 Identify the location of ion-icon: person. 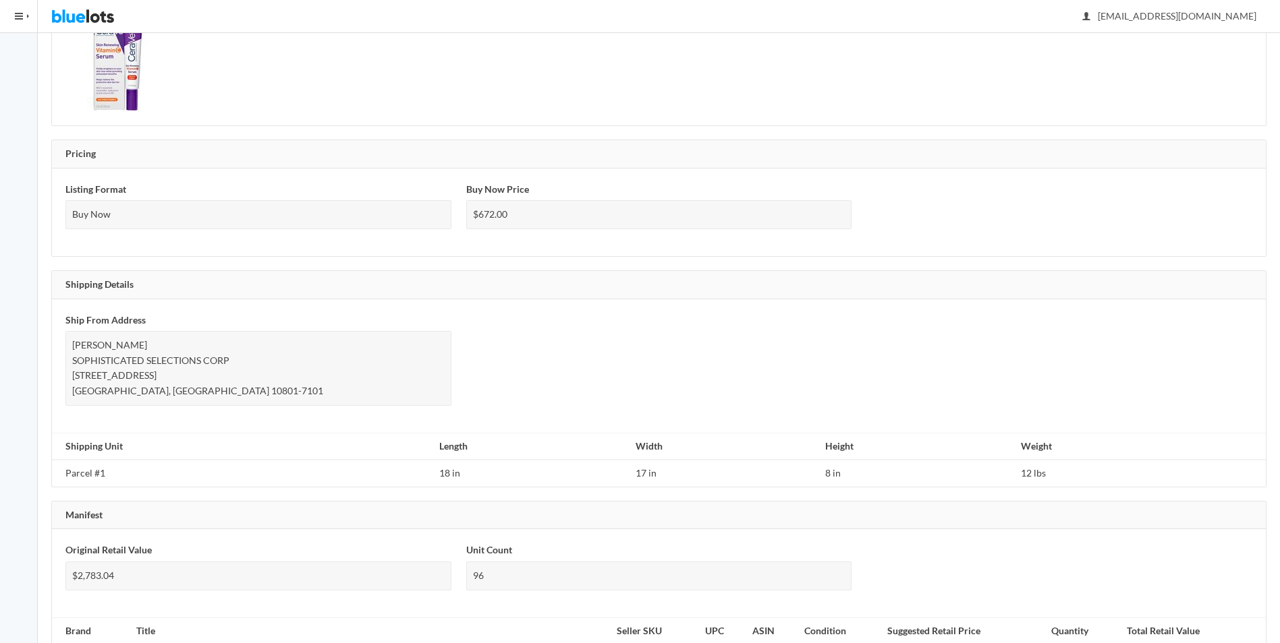
(1086, 17).